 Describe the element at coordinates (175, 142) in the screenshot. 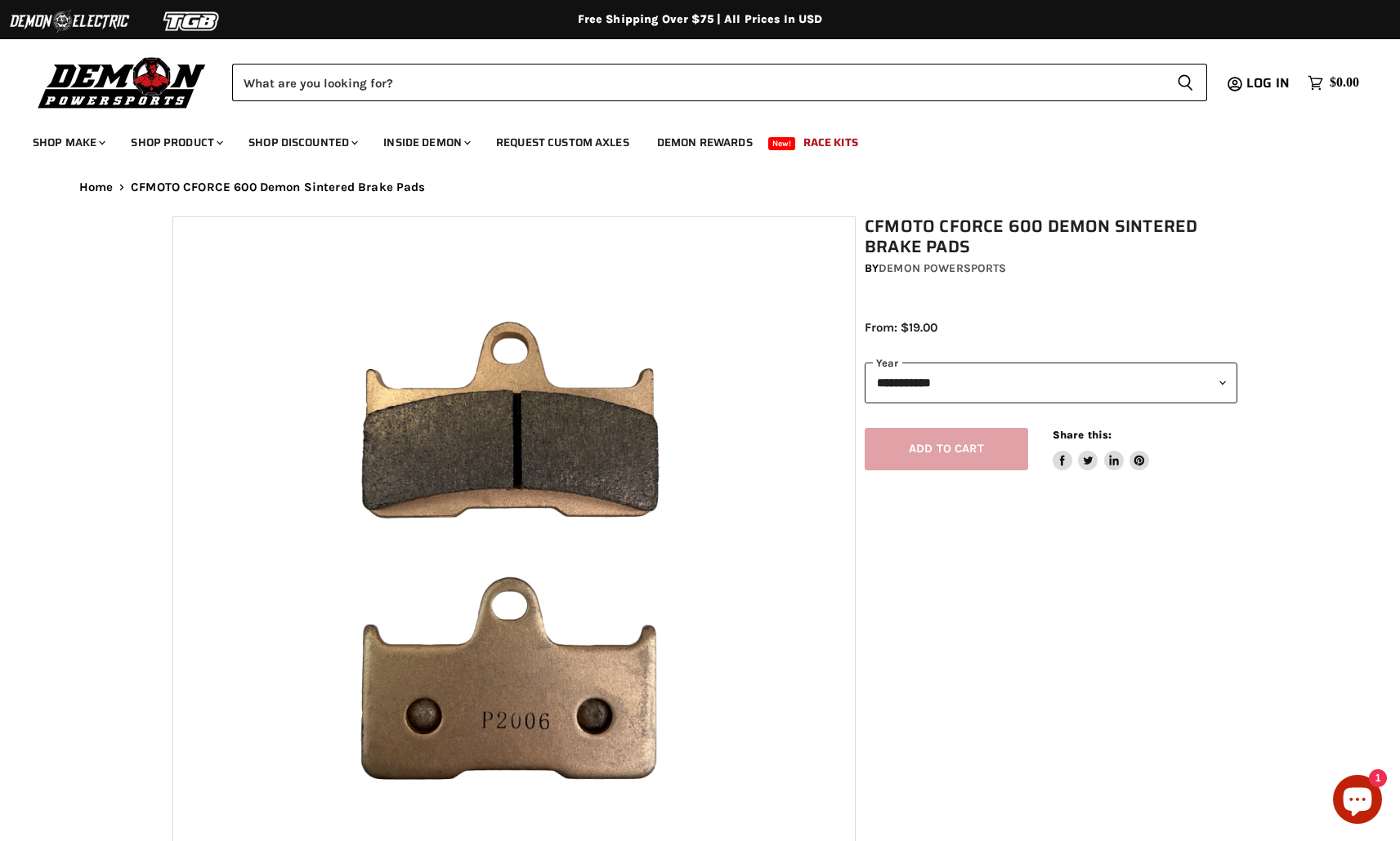

I see `a: Shop Product` at that location.